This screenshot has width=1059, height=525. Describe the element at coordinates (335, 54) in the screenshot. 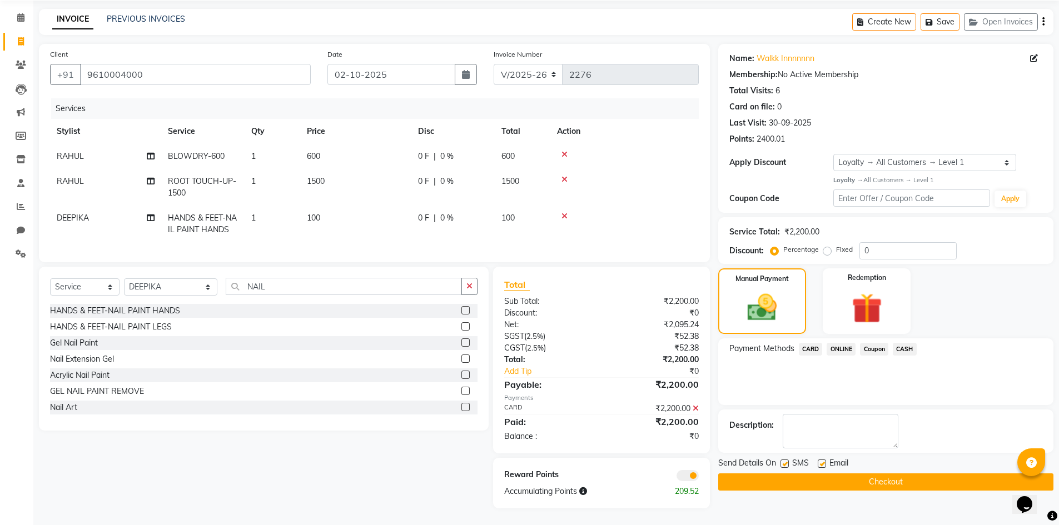

I see `label: Date` at that location.